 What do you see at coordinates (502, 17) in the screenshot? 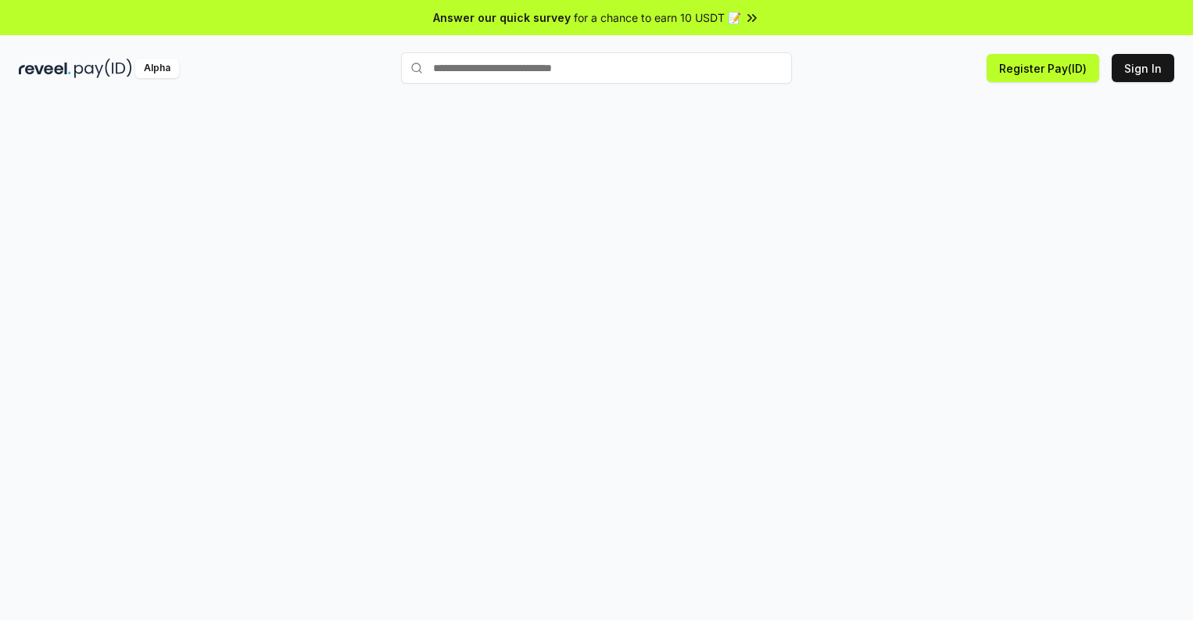
I see `span: Answer our quick survey` at bounding box center [502, 17].